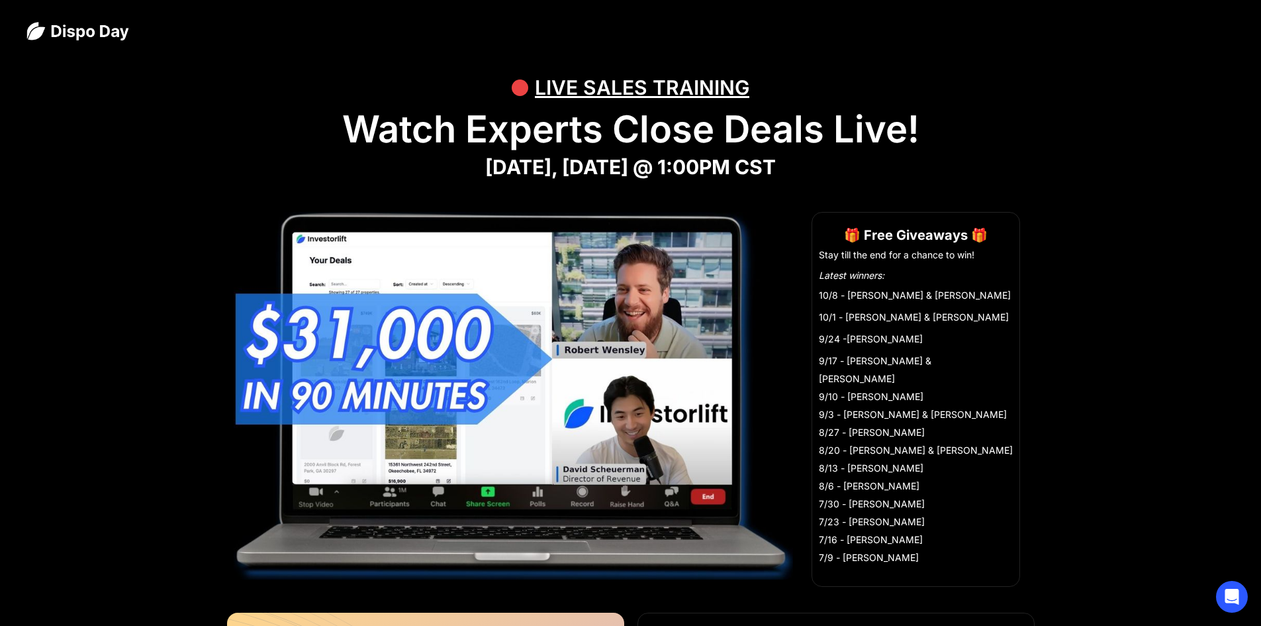 The image size is (1261, 626). Describe the element at coordinates (852, 275) in the screenshot. I see `em: Latest winners:` at that location.